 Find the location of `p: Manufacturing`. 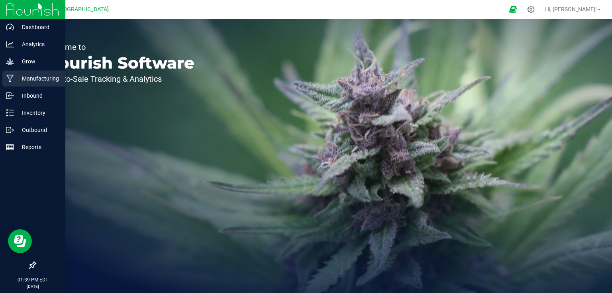

p: Manufacturing is located at coordinates (38, 79).